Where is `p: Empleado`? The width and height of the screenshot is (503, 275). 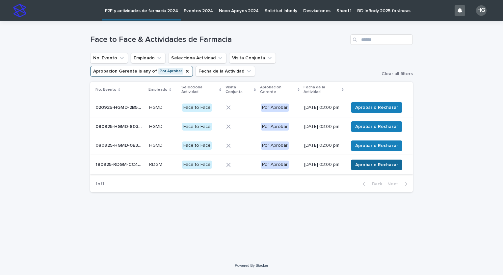 p: Empleado is located at coordinates (158, 90).